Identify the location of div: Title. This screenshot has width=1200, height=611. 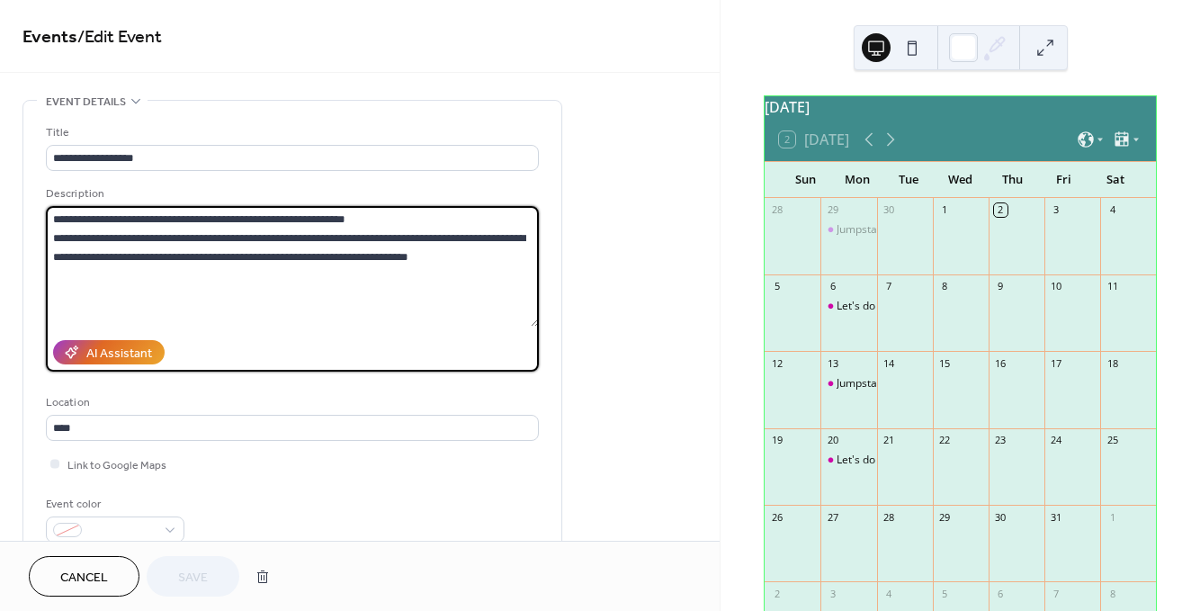
(291, 132).